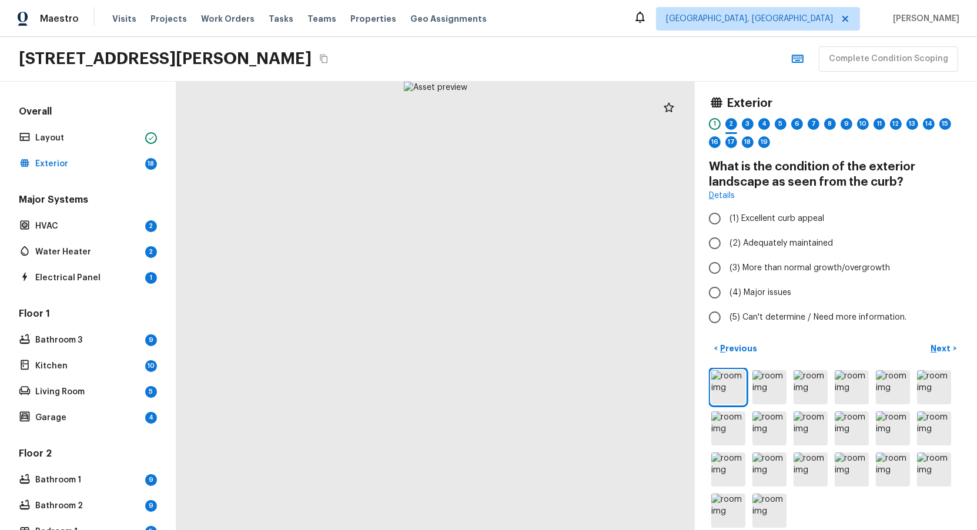 This screenshot has width=977, height=530. What do you see at coordinates (228, 19) in the screenshot?
I see `span: Work Orders` at bounding box center [228, 19].